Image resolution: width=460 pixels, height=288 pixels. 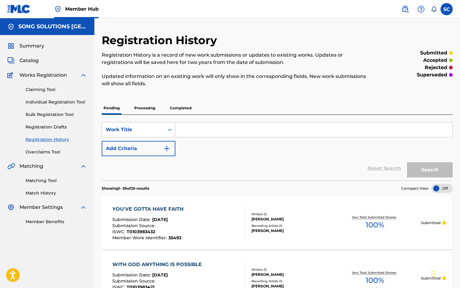 I want to click on a: Individual Registration Tool, so click(x=56, y=102).